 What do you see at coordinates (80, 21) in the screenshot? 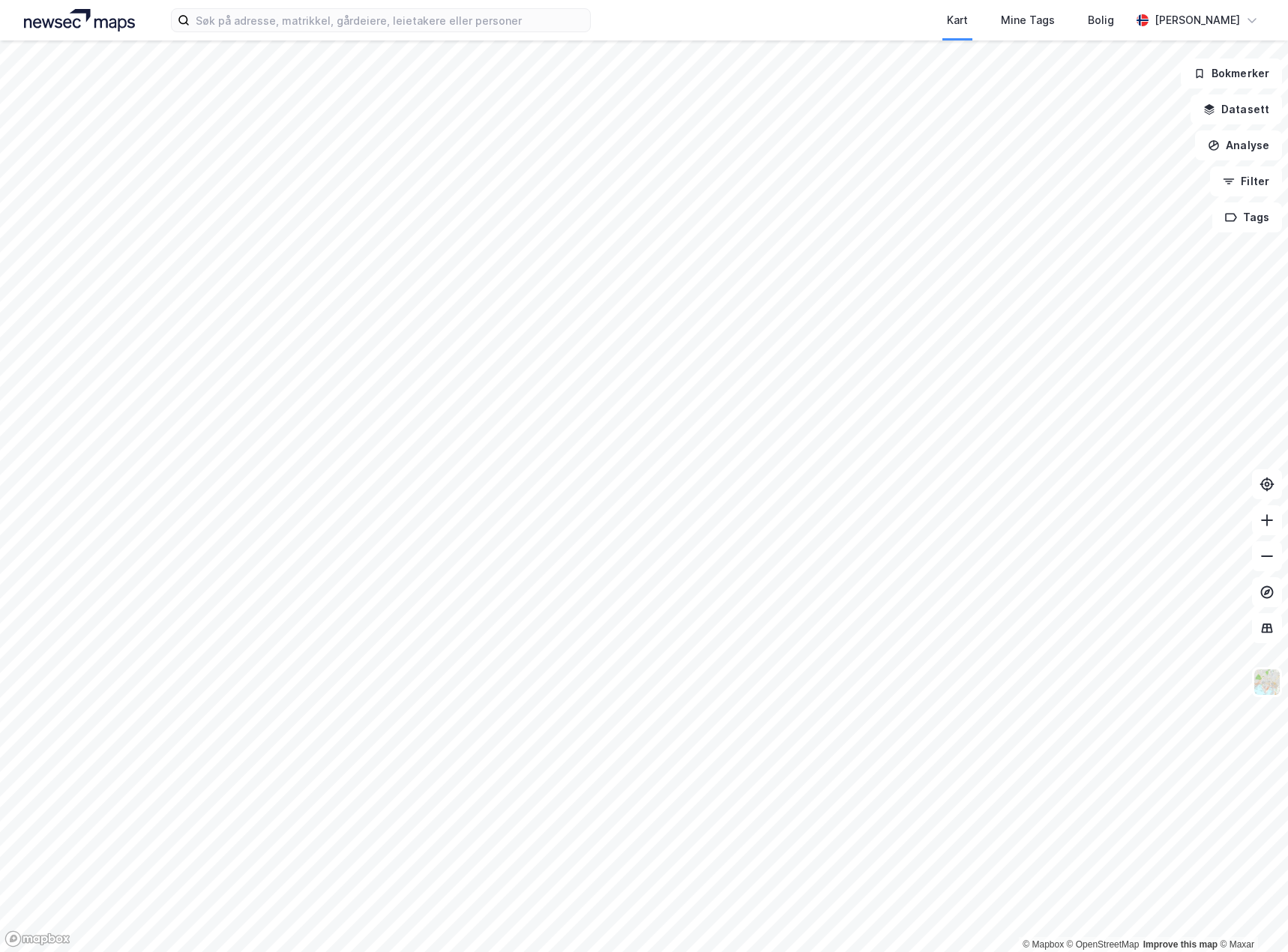
I see `img: logo.a4113a55bc3d86da70a041830d287a7e.svg` at bounding box center [80, 21].